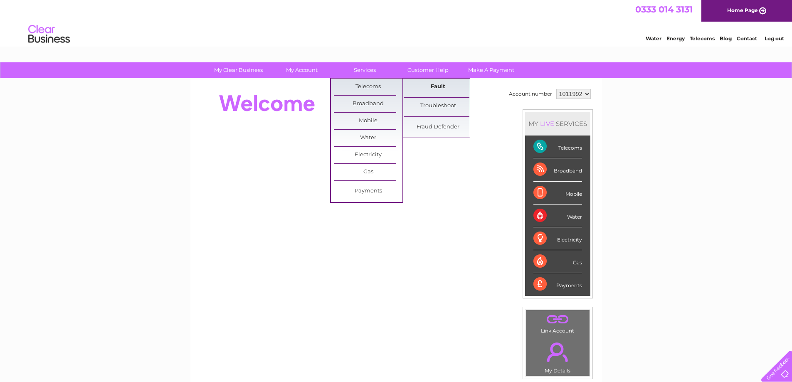  Describe the element at coordinates (664, 9) in the screenshot. I see `a: 0333 014 3131` at that location.